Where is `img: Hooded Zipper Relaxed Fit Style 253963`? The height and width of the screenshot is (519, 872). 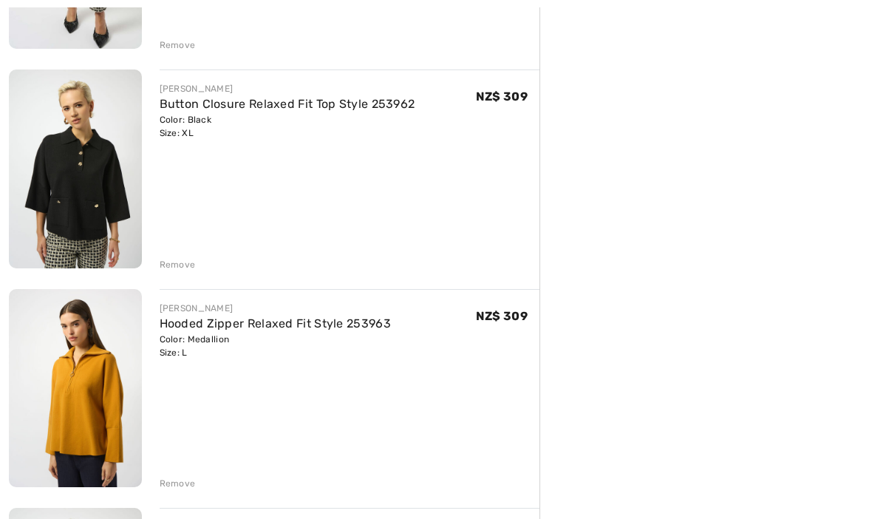 img: Hooded Zipper Relaxed Fit Style 253963 is located at coordinates (75, 389).